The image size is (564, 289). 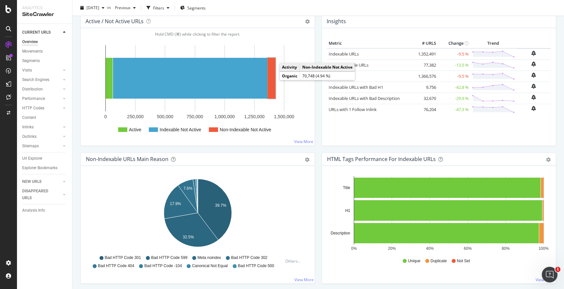 I want to click on th: Change, so click(x=454, y=43).